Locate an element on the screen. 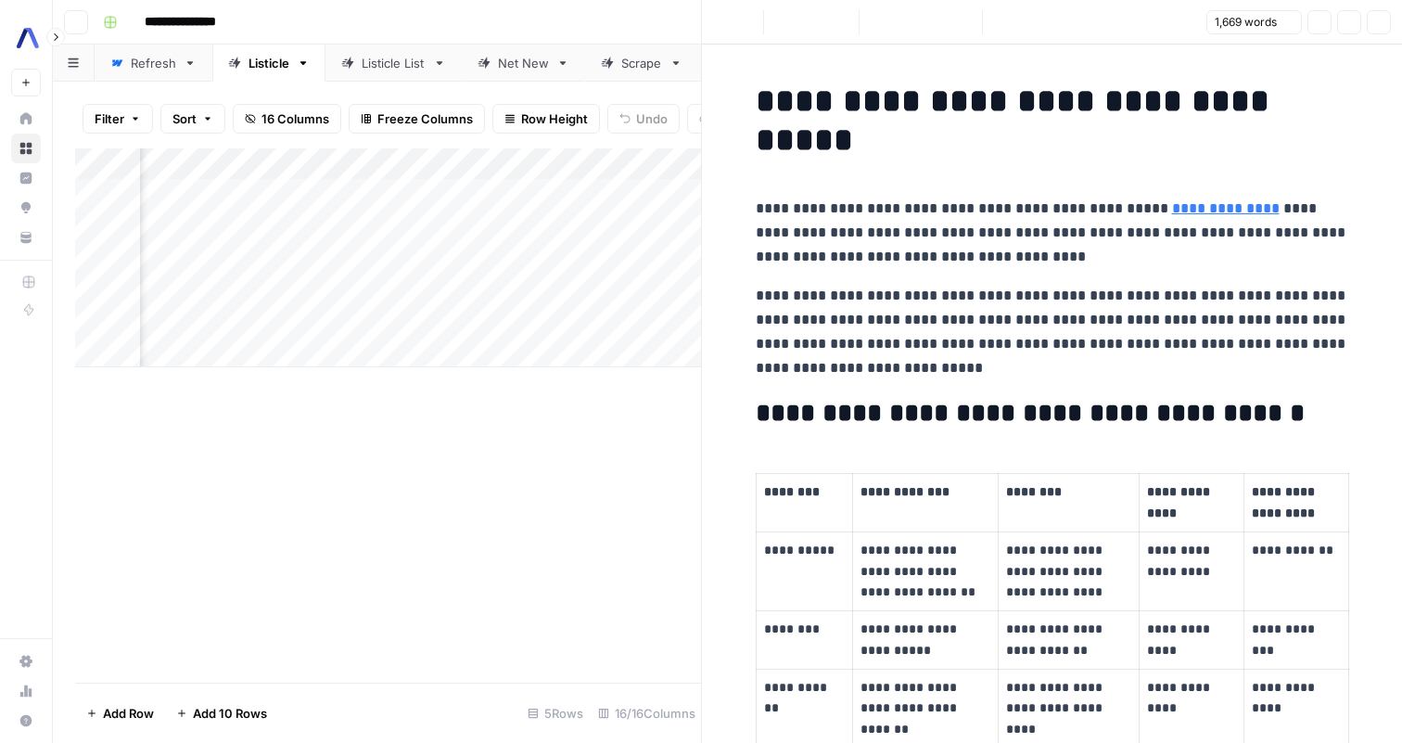 Image resolution: width=1402 pixels, height=743 pixels. a: Your Data is located at coordinates (26, 237).